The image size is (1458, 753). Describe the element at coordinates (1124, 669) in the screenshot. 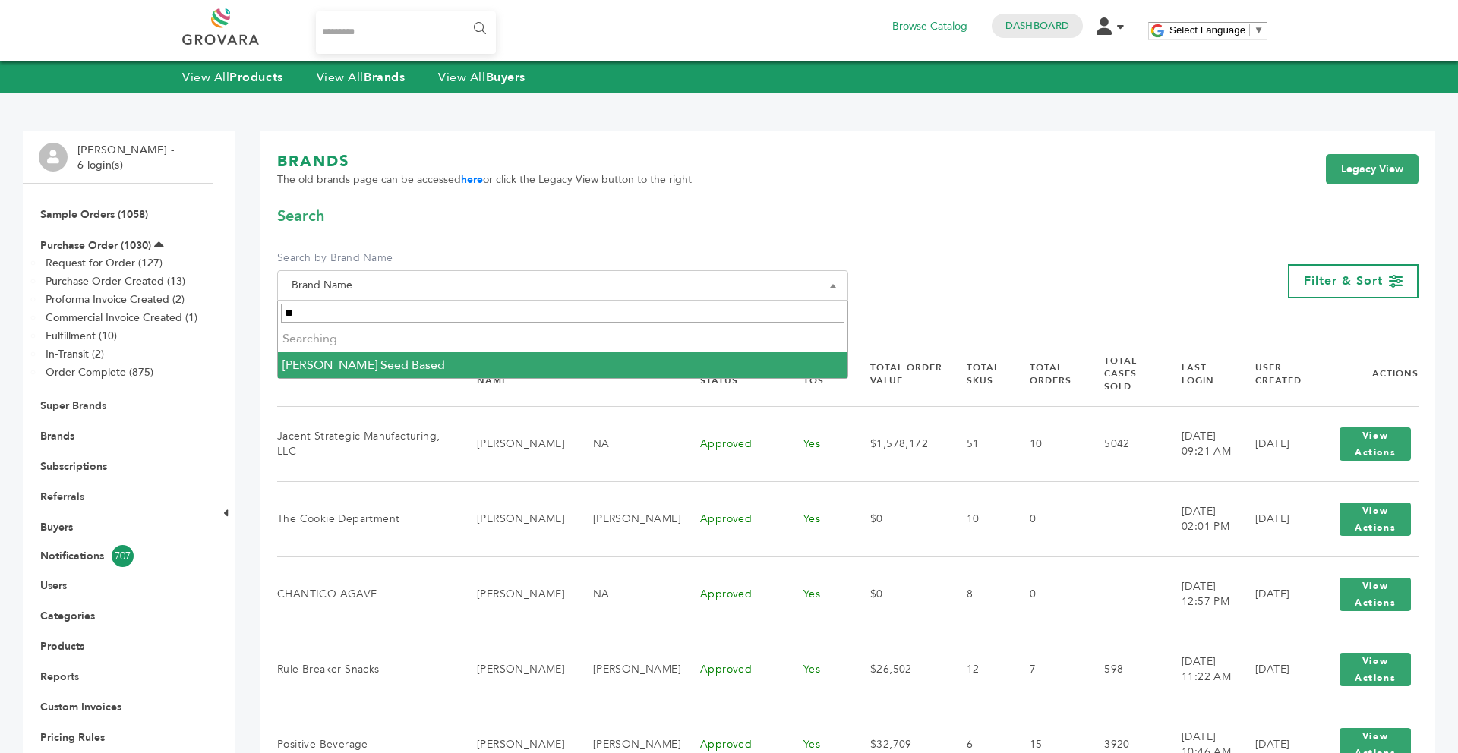

I see `td: 598` at that location.